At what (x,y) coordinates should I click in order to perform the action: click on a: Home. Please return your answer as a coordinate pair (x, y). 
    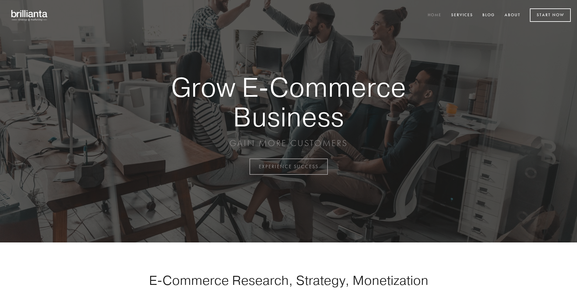
    Looking at the image, I should click on (434, 15).